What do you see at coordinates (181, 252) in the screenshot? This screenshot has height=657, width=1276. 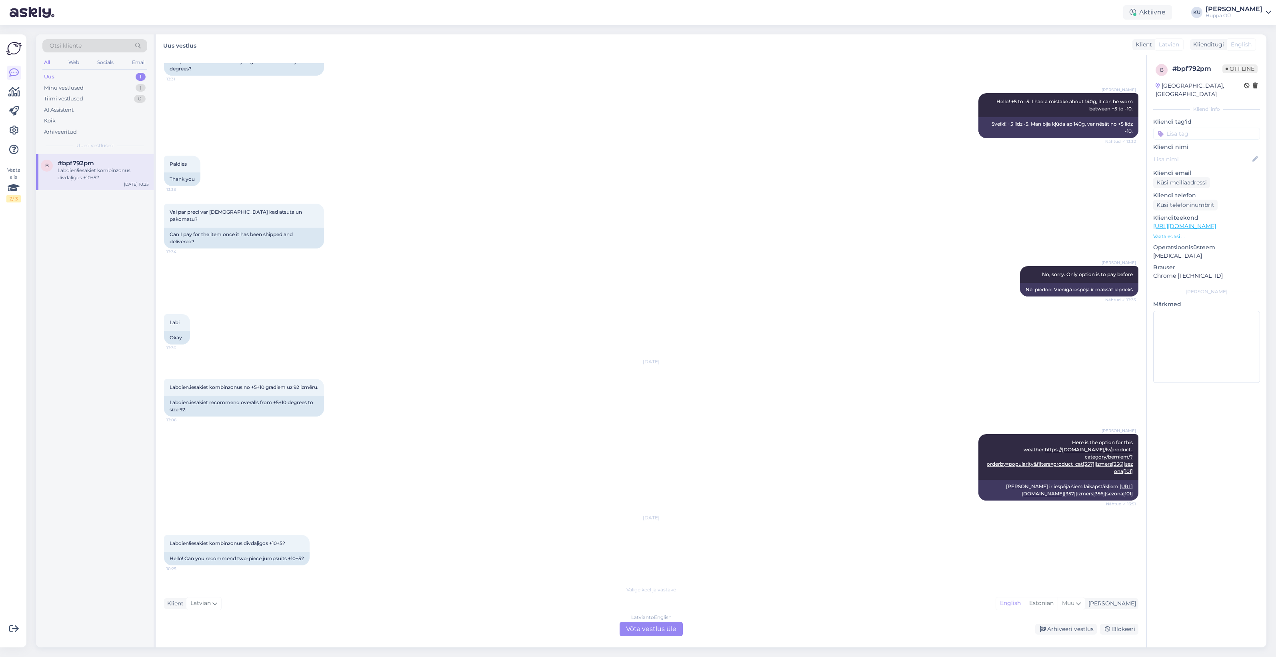 I see `span: 13:34` at bounding box center [181, 252].